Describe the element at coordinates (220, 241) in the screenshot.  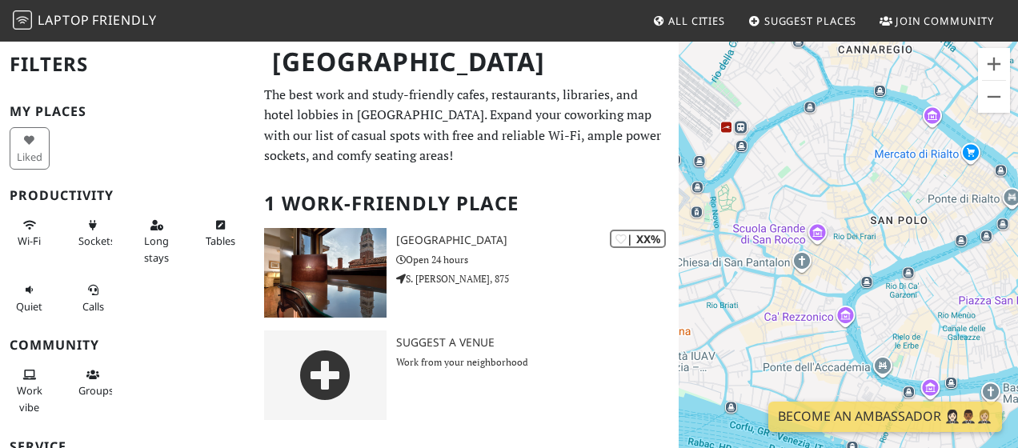
I see `span: Work-friendly tables` at that location.